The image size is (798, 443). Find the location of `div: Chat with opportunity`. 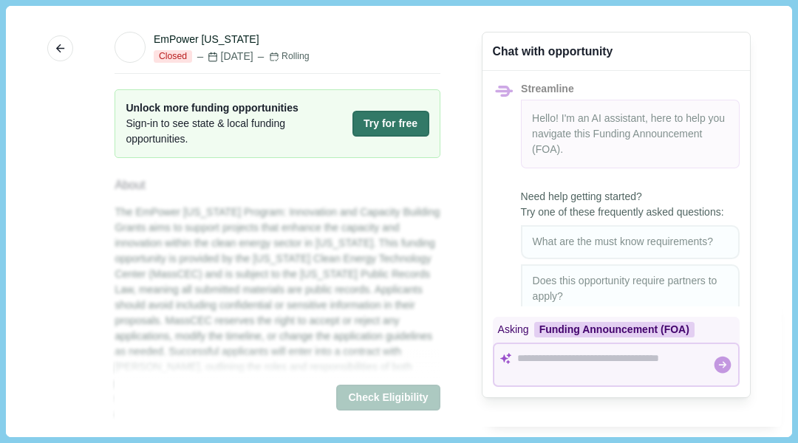

div: Chat with opportunity is located at coordinates (553, 51).